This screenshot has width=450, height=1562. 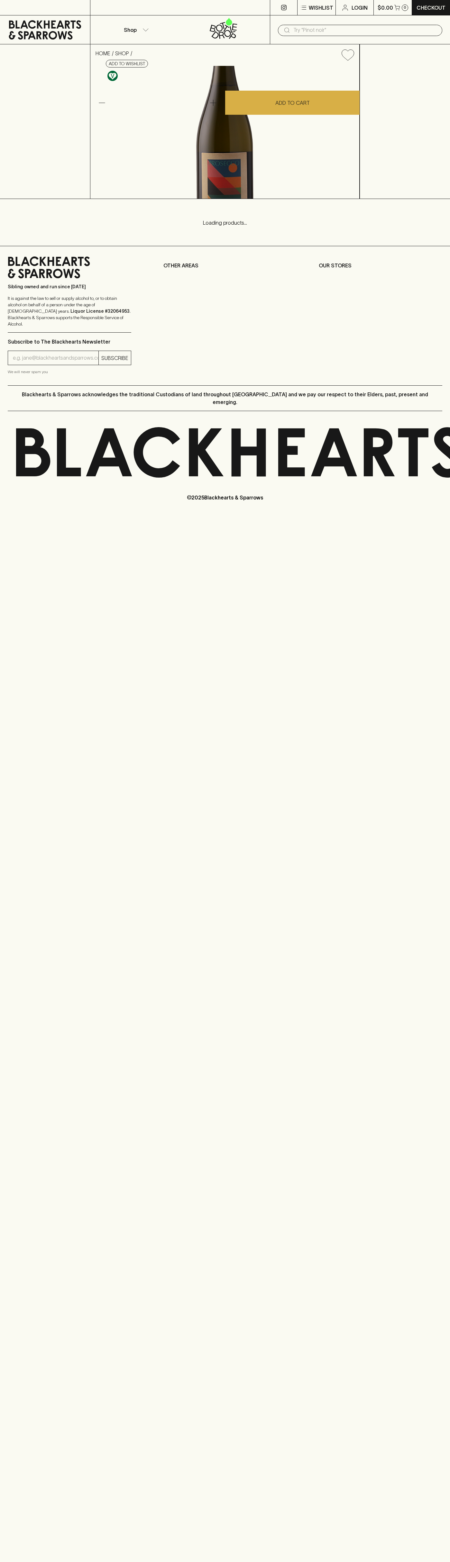 I want to click on p: Blackhearts & Sparrows acknowledges the traditional Custodians of land throughout [GEOGRAPHIC_DAT..., so click(x=225, y=398).